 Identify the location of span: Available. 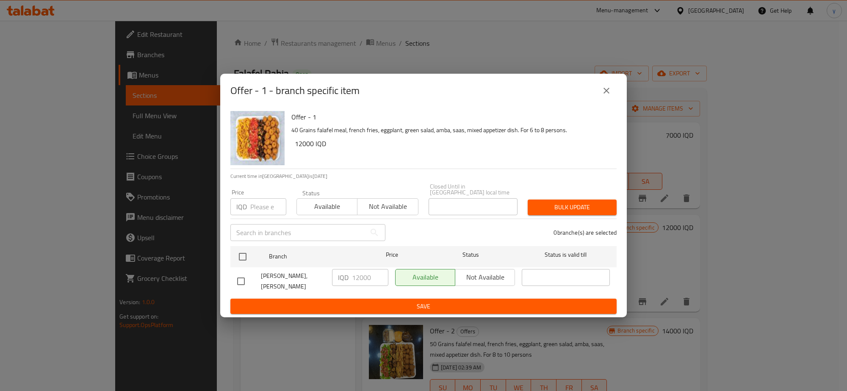
(327, 206).